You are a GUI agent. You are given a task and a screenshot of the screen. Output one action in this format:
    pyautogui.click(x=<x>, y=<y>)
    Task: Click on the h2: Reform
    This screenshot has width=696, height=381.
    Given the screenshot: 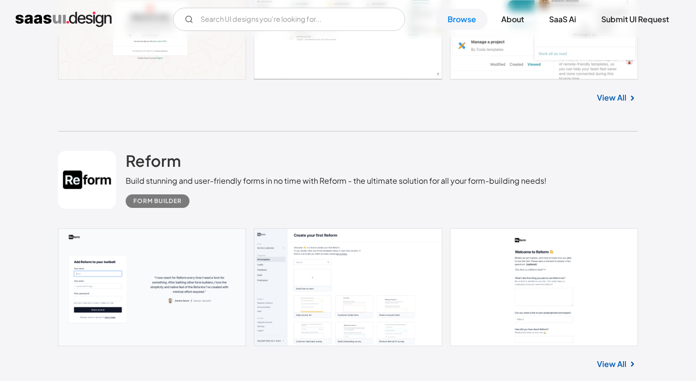 What is the action you would take?
    pyautogui.click(x=153, y=160)
    